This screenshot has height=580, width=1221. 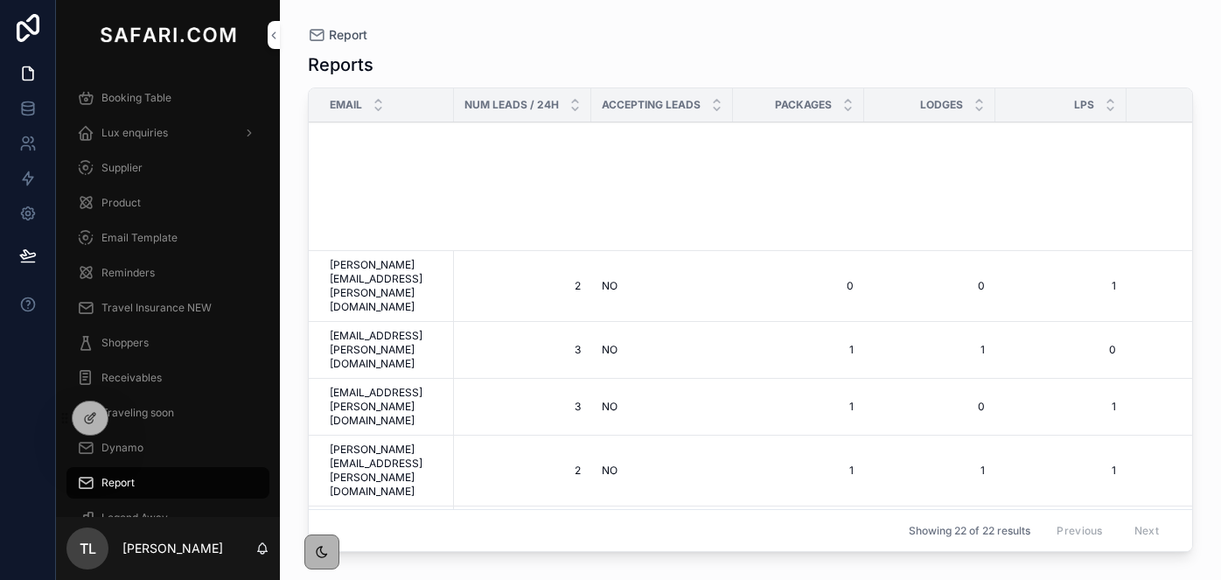 What do you see at coordinates (87, 549) in the screenshot?
I see `span: TL` at bounding box center [87, 549].